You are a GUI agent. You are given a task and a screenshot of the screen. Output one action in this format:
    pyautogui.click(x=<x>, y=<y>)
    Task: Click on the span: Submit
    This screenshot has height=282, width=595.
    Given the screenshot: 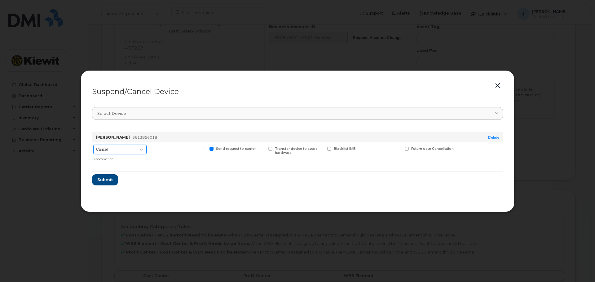 What is the action you would take?
    pyautogui.click(x=105, y=180)
    